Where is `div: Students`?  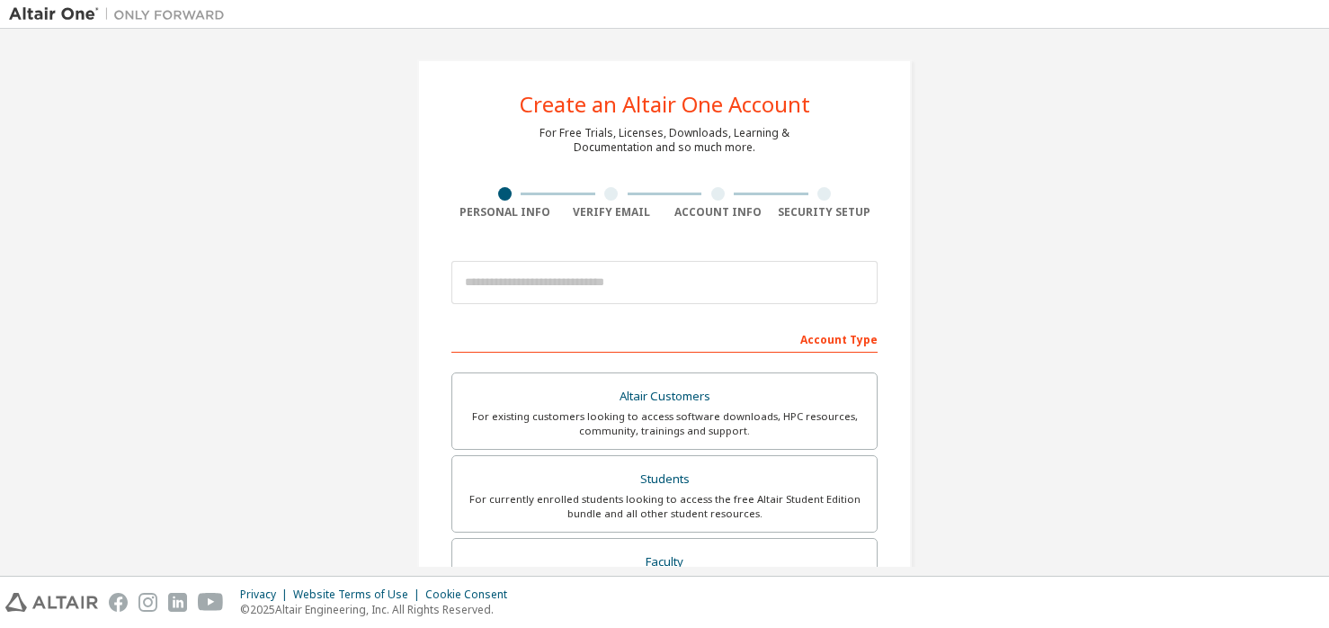 div: Students is located at coordinates (665, 479).